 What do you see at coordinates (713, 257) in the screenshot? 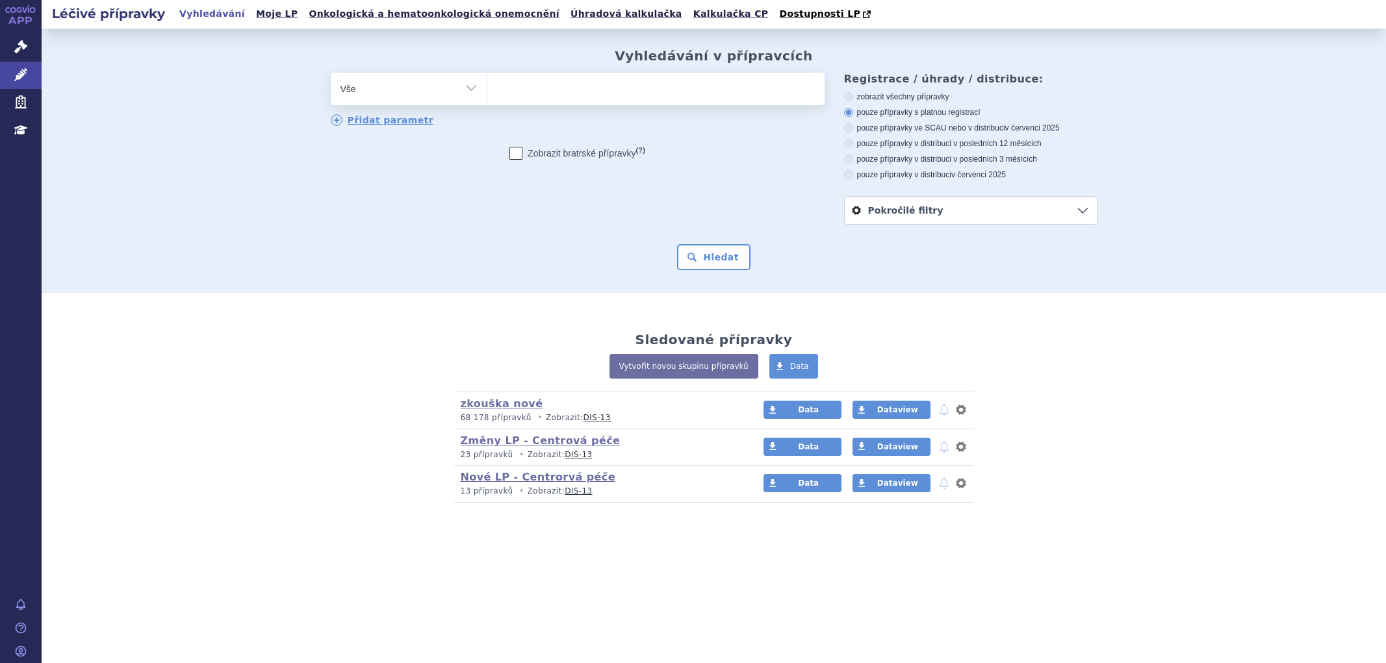
I see `button: Hledat` at bounding box center [713, 257].